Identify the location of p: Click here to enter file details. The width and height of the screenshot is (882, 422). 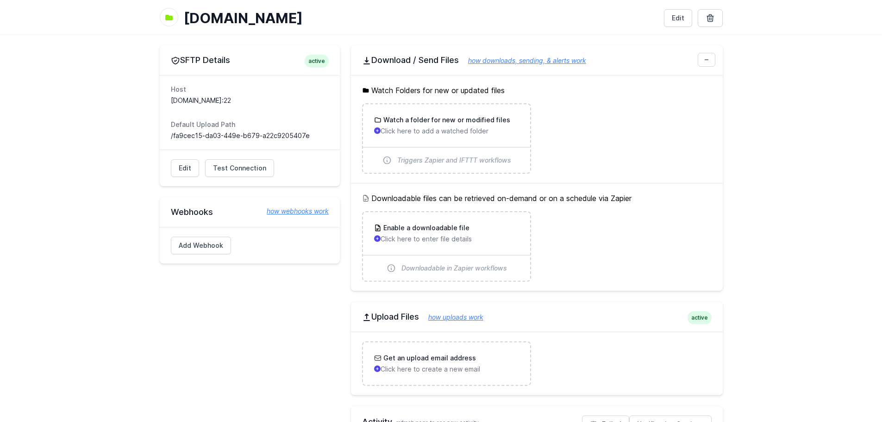
(446, 239).